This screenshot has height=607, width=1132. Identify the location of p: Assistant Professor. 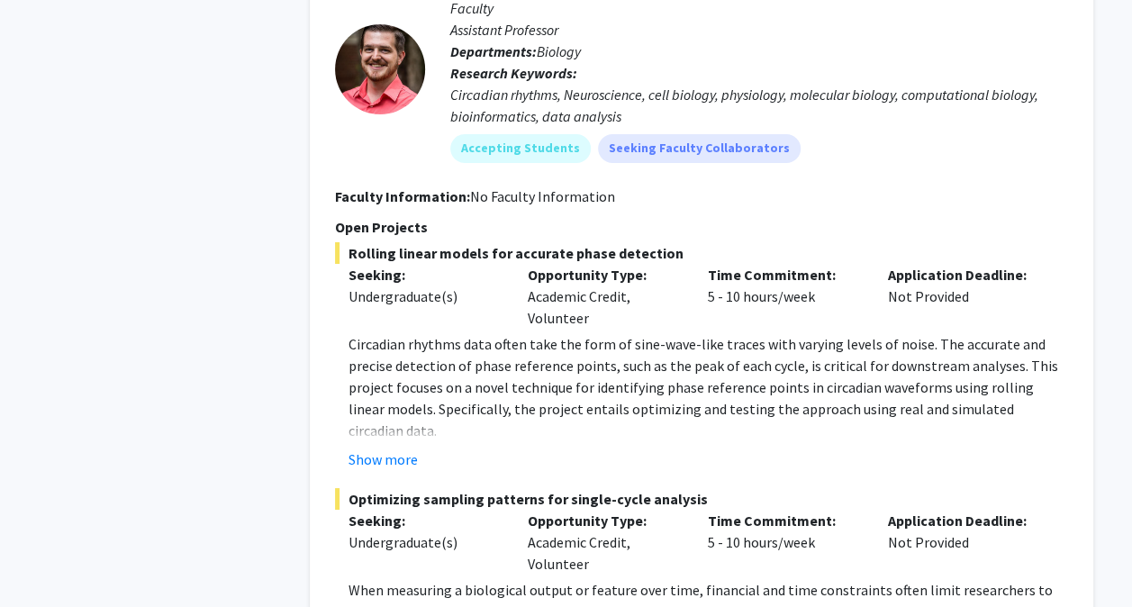
(759, 30).